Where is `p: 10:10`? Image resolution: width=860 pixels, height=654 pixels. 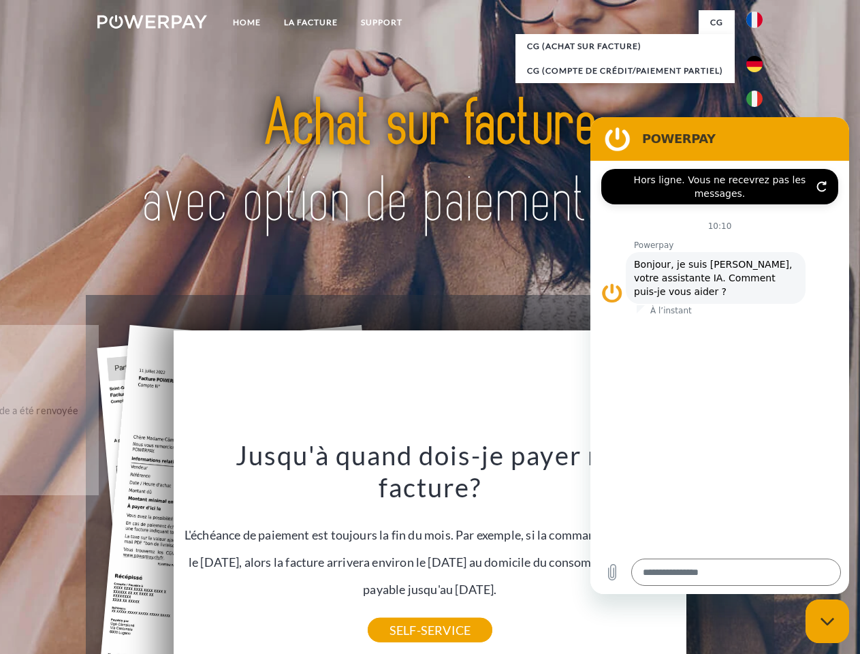
p: 10:10 is located at coordinates (129, 109).